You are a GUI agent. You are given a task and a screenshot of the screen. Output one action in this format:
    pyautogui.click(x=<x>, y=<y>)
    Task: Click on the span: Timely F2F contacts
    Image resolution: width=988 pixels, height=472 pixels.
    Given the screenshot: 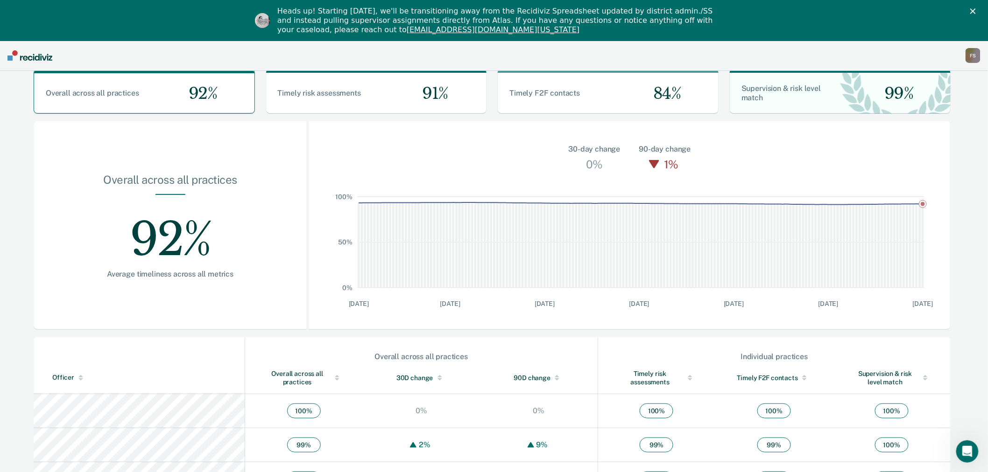 What is the action you would take?
    pyautogui.click(x=544, y=93)
    